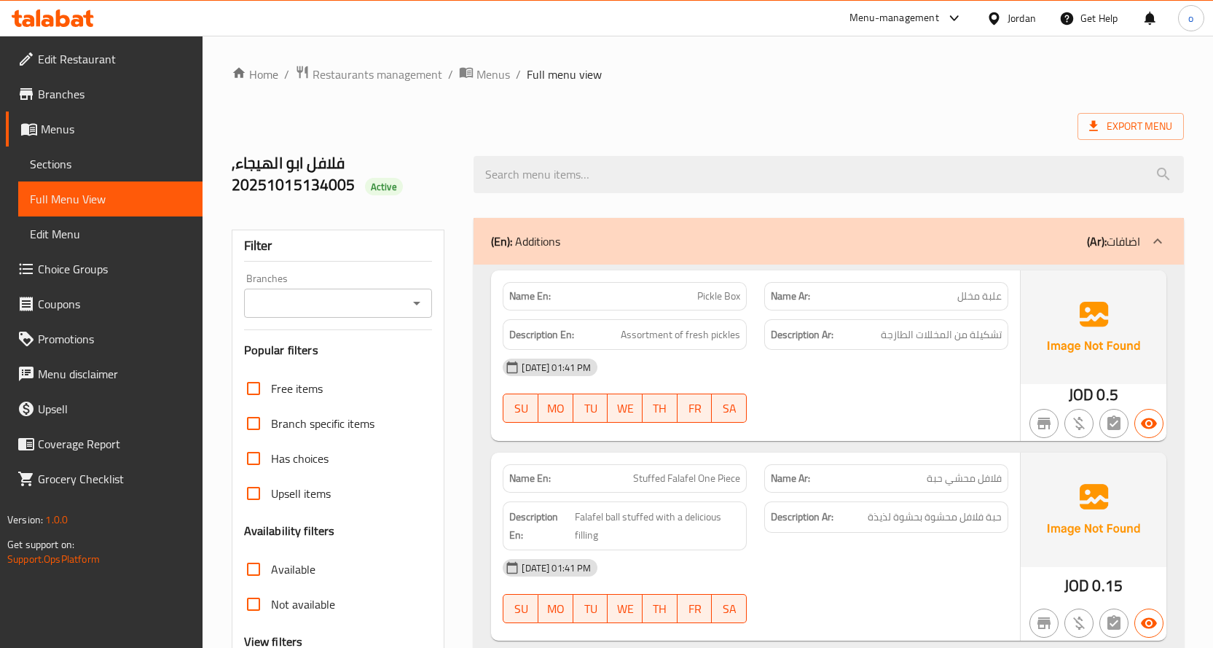 The width and height of the screenshot is (1213, 648). Describe the element at coordinates (41, 544) in the screenshot. I see `span: Get support on:` at that location.